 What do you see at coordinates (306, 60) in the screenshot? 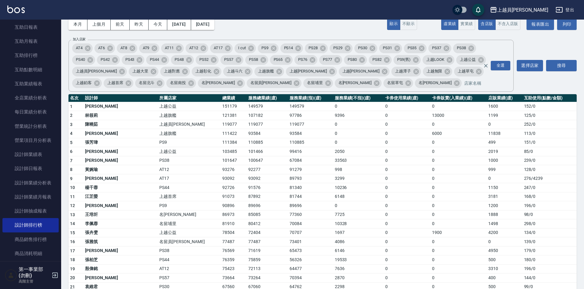
I see `div: PS76` at bounding box center [306, 60].